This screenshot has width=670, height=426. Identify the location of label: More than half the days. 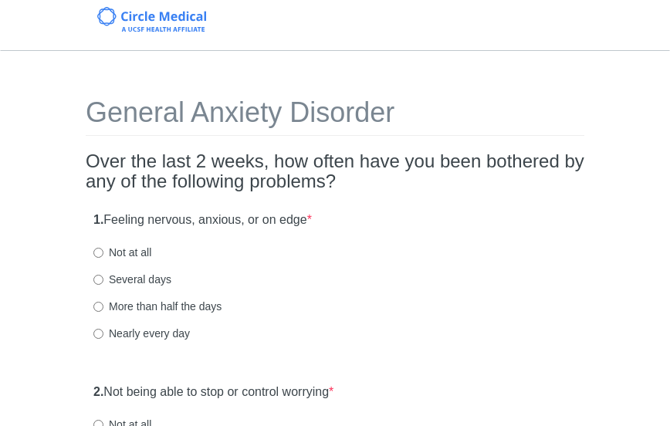
(158, 307).